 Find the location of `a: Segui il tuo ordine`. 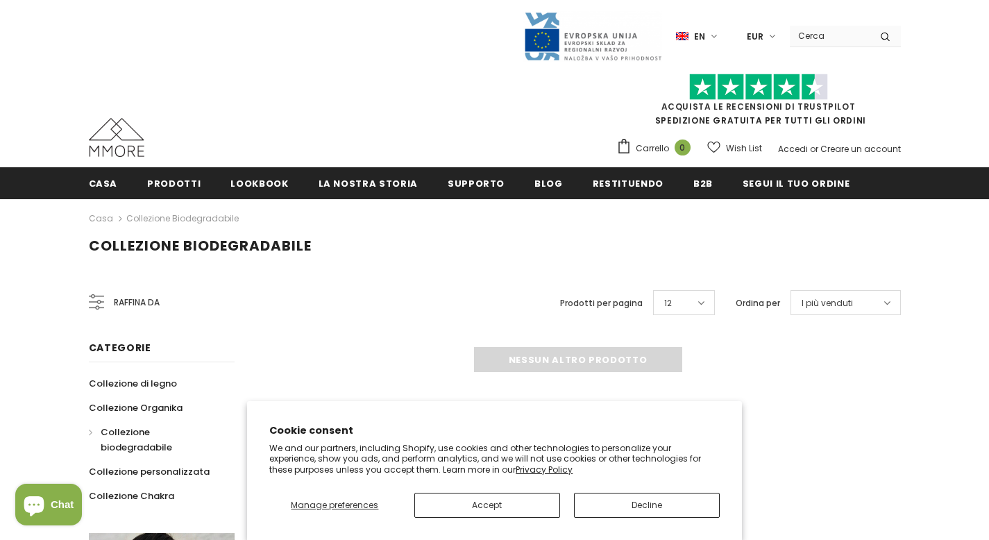

a: Segui il tuo ordine is located at coordinates (796, 183).